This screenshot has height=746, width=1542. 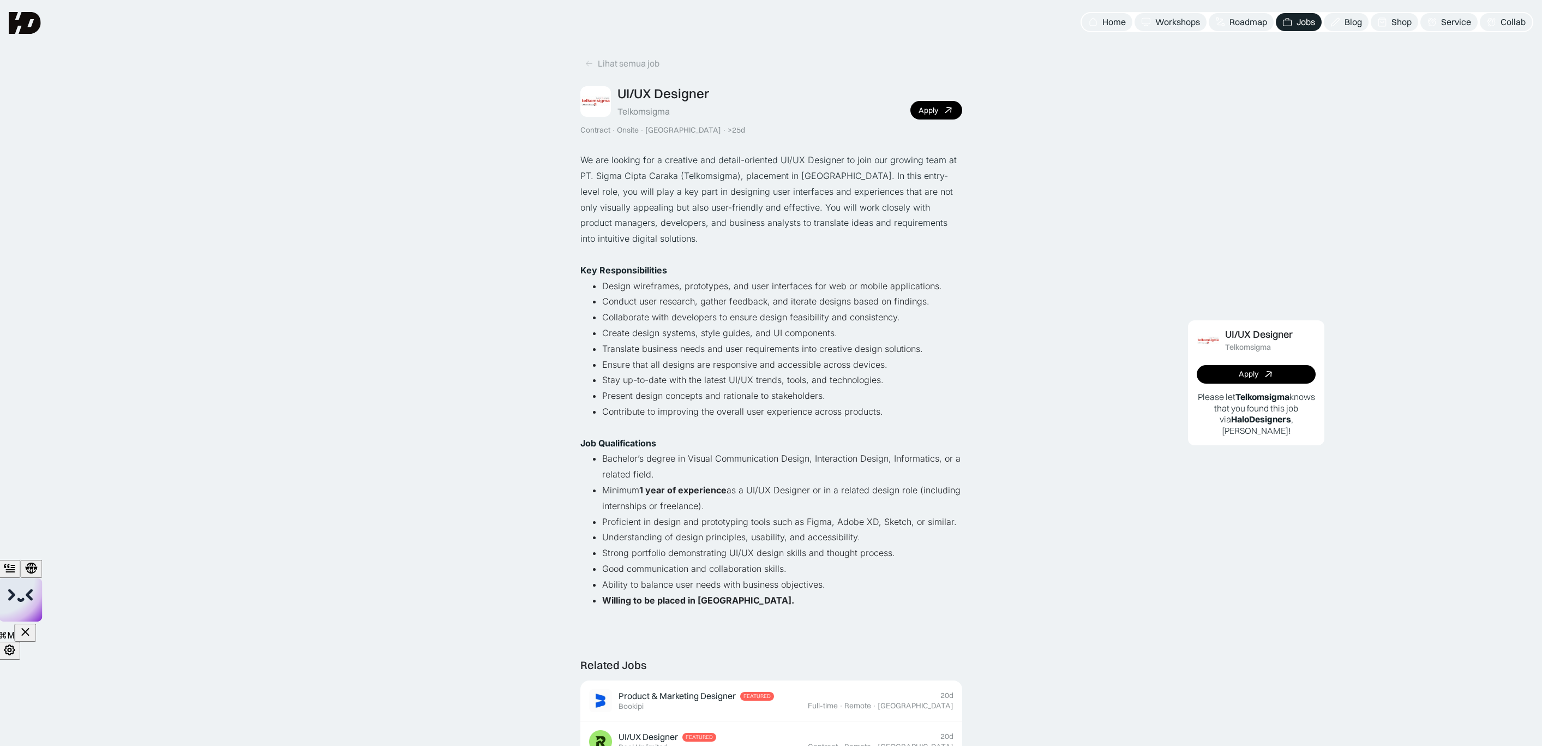 I want to click on li: Conduct user research, gather feedback, and iterate designs based on findings., so click(x=782, y=301).